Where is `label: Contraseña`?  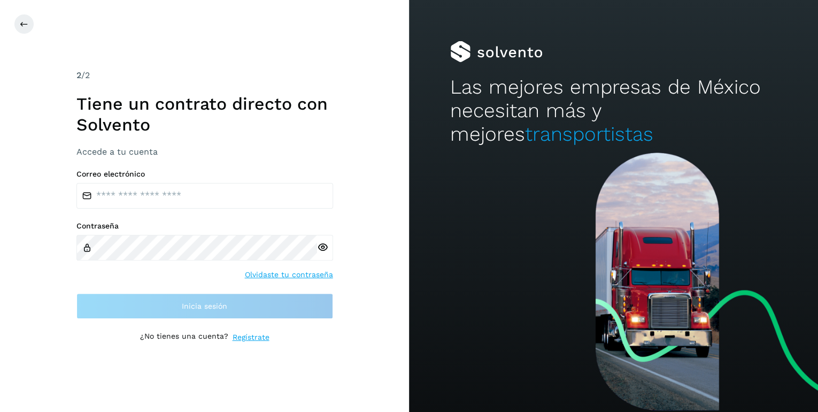
label: Contraseña is located at coordinates (205, 226).